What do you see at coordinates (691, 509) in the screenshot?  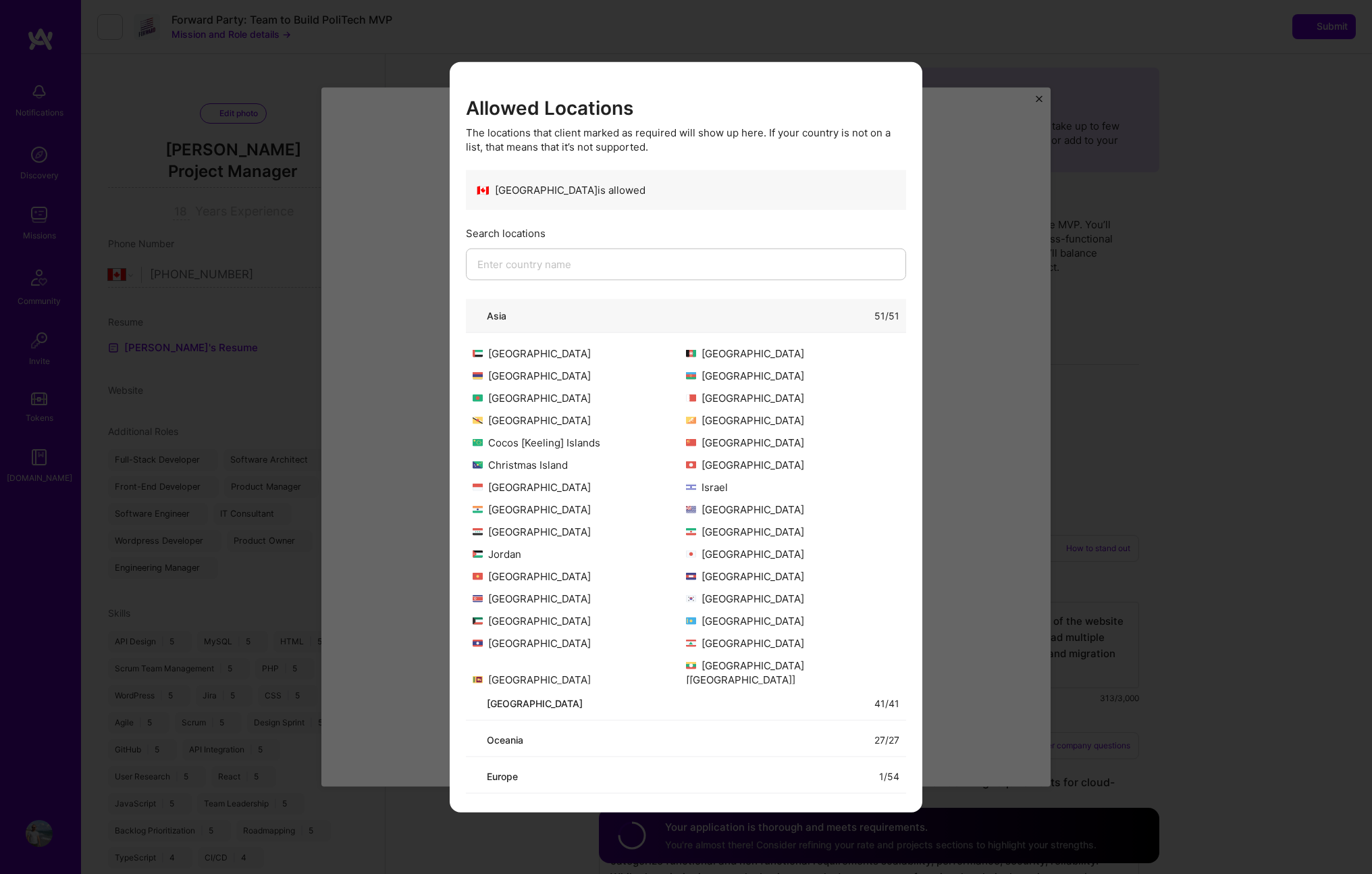 I see `img: British Indian Ocean Territory` at bounding box center [691, 509].